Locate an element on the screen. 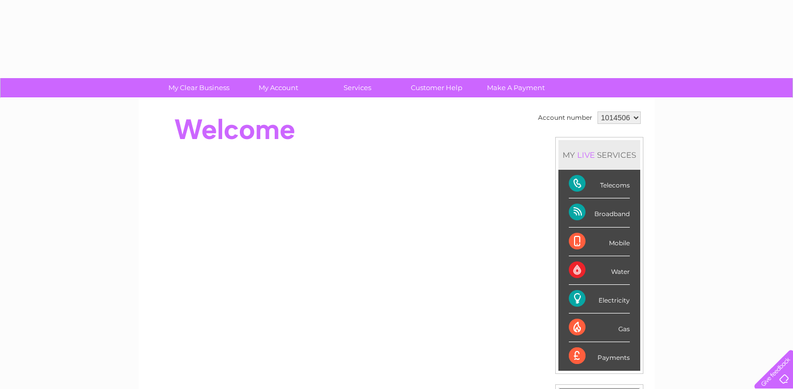 The image size is (793, 389). div: Telecoms is located at coordinates (599, 184).